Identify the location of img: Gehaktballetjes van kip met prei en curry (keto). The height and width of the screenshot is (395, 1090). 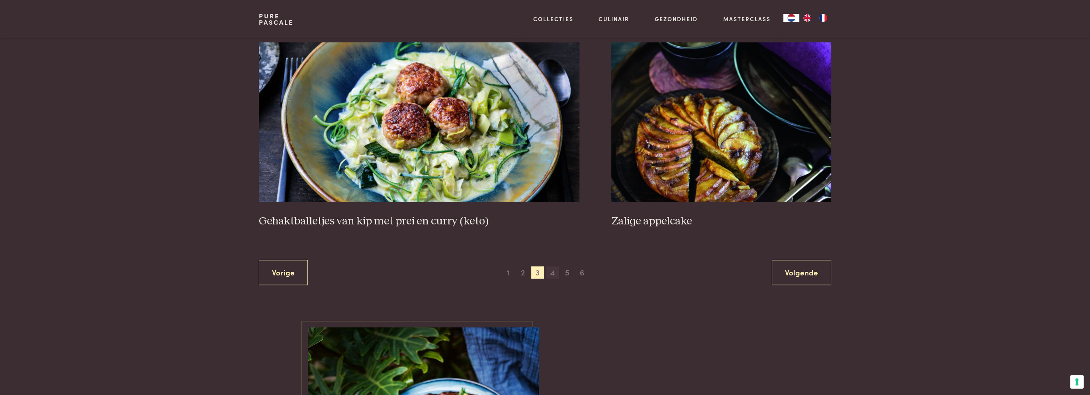
(419, 122).